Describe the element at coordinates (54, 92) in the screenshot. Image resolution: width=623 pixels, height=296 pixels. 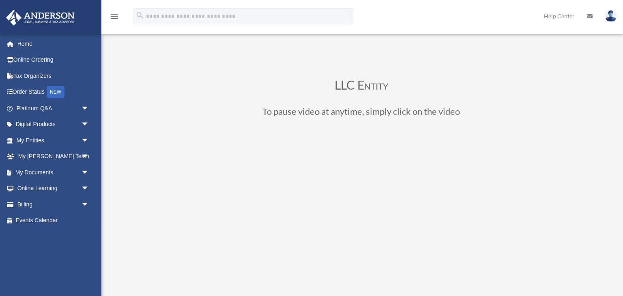
I see `a: Order StatusNEW` at that location.